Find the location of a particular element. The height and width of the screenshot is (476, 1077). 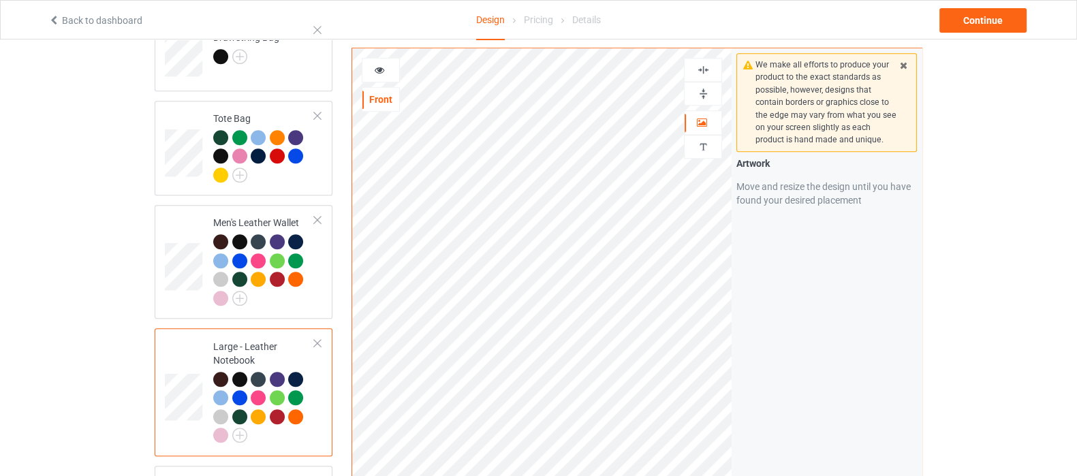

div: Pricing is located at coordinates (538, 20).